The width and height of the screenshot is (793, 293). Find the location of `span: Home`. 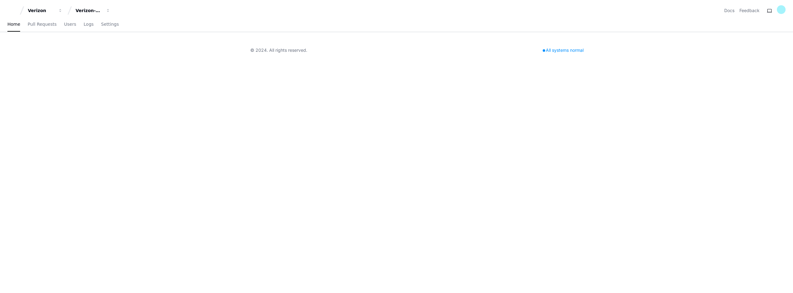

span: Home is located at coordinates (14, 24).